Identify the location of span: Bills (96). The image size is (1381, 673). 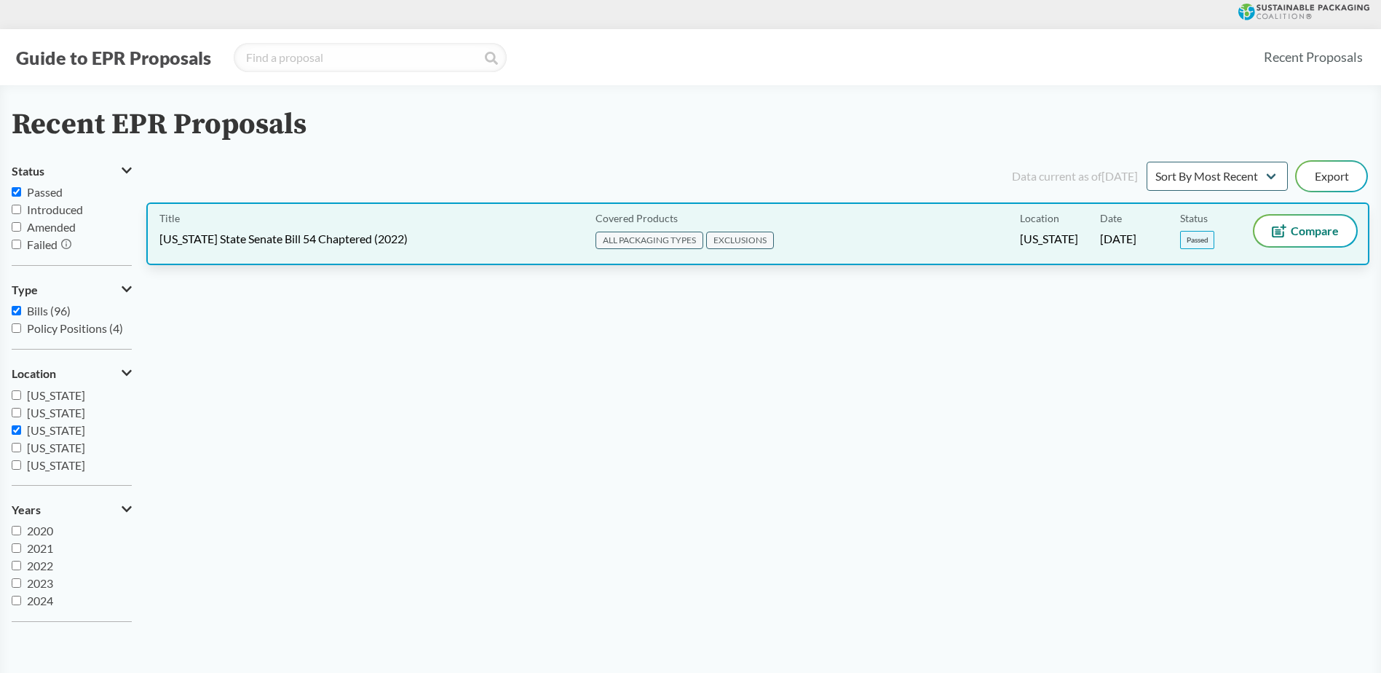
(49, 310).